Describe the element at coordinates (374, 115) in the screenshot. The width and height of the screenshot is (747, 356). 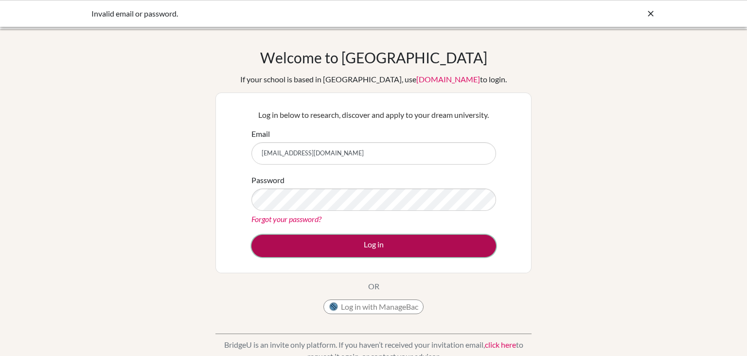
I see `p: Log in below to research, discover and apply to your dream university.` at that location.